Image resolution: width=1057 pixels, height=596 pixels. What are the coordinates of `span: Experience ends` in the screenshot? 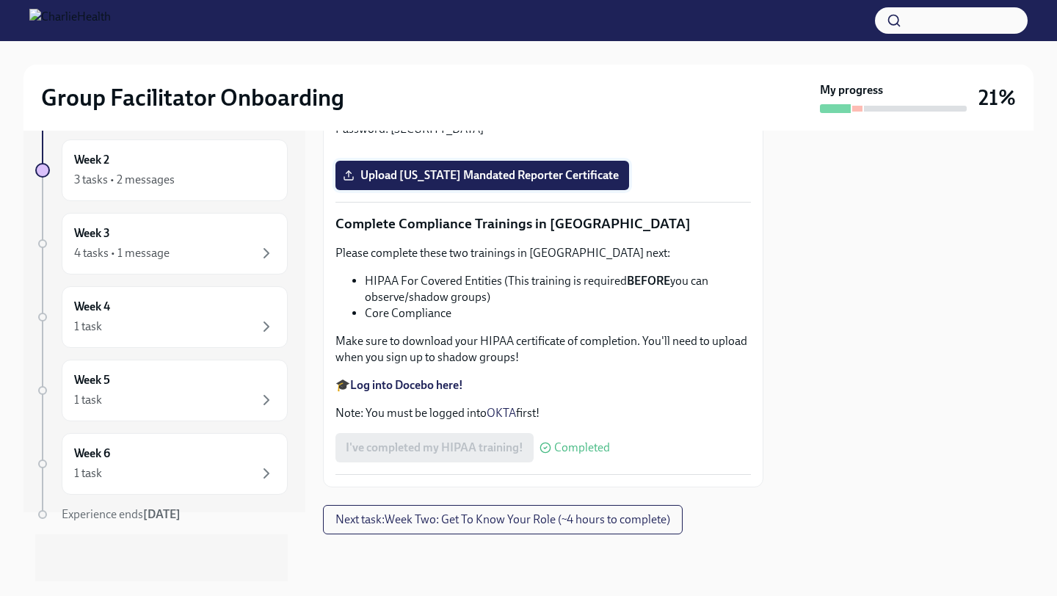 It's located at (121, 514).